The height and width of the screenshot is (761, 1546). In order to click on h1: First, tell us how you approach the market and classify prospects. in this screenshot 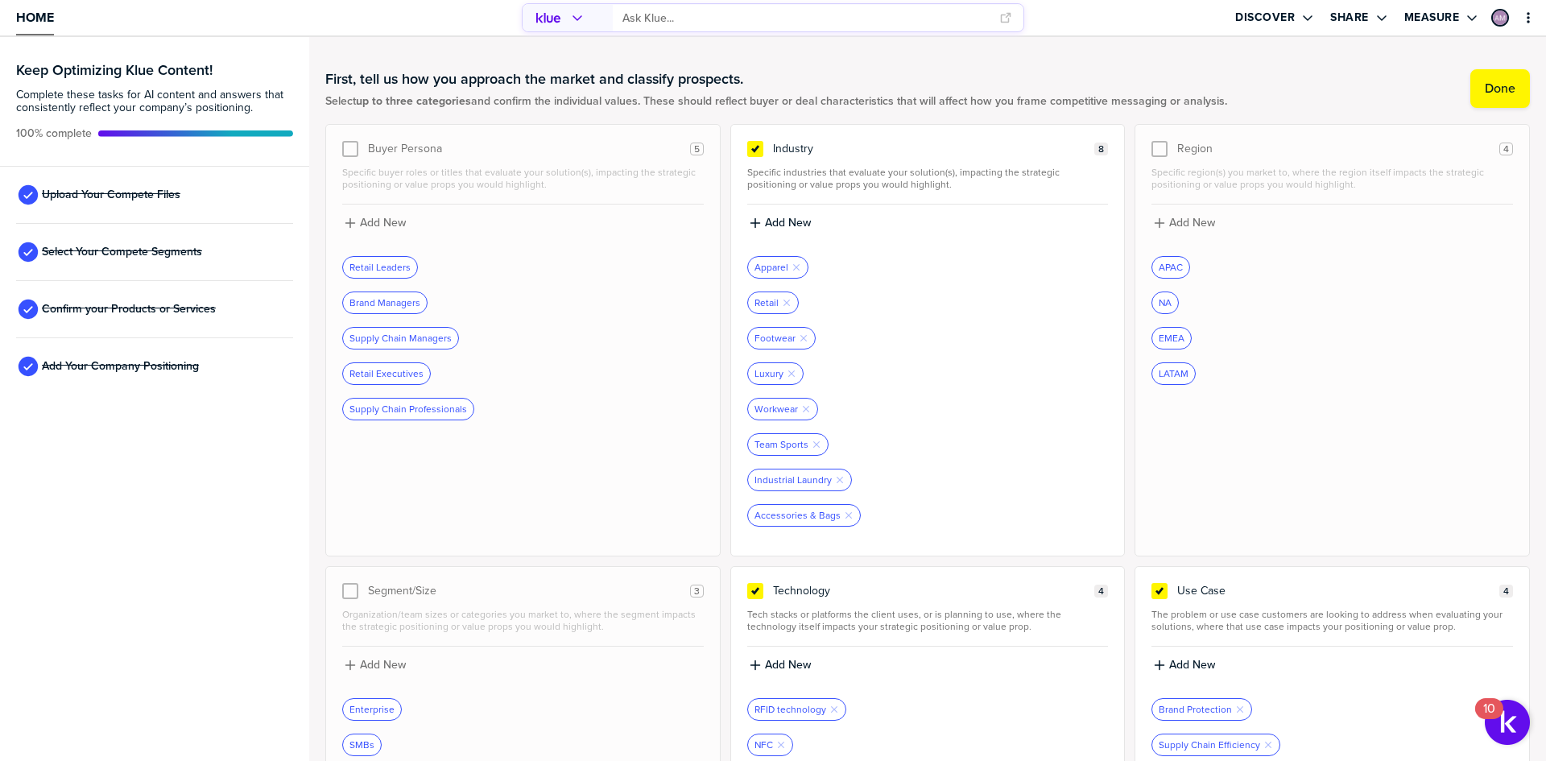, I will do `click(776, 79)`.